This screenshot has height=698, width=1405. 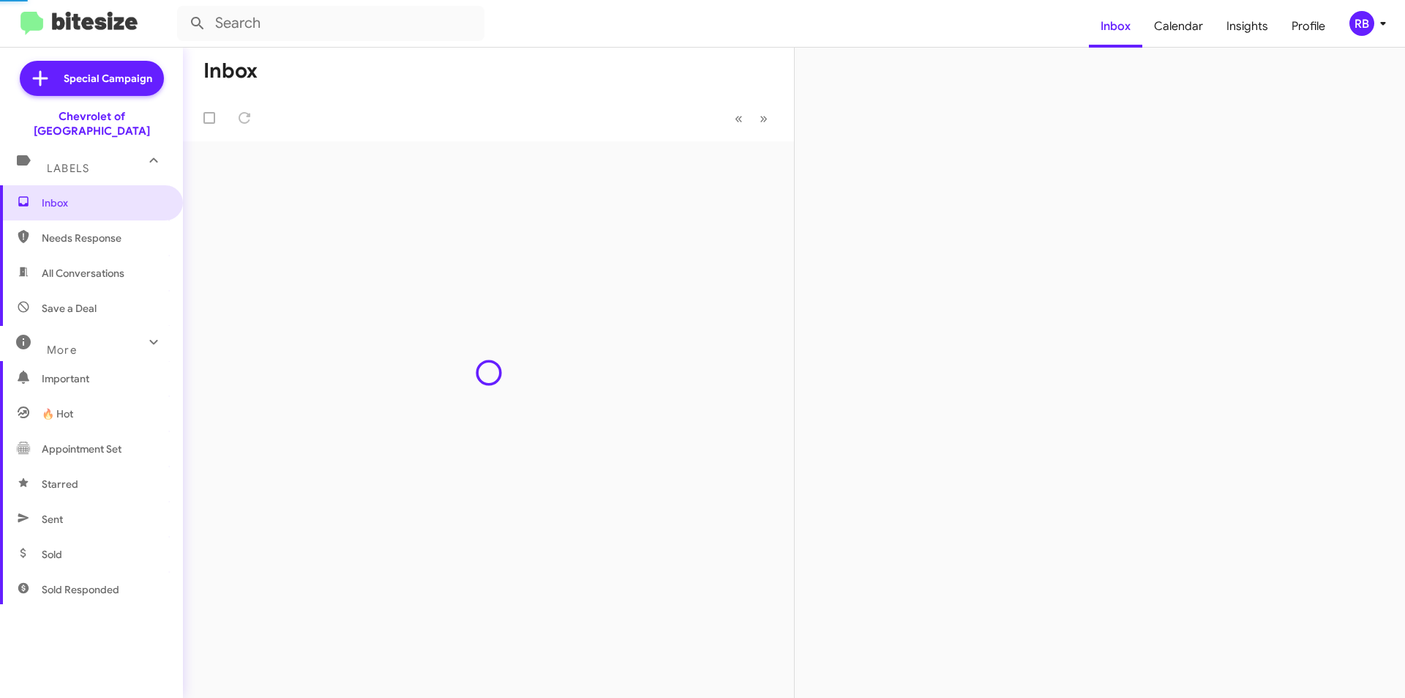 What do you see at coordinates (60, 484) in the screenshot?
I see `span: Starred` at bounding box center [60, 484].